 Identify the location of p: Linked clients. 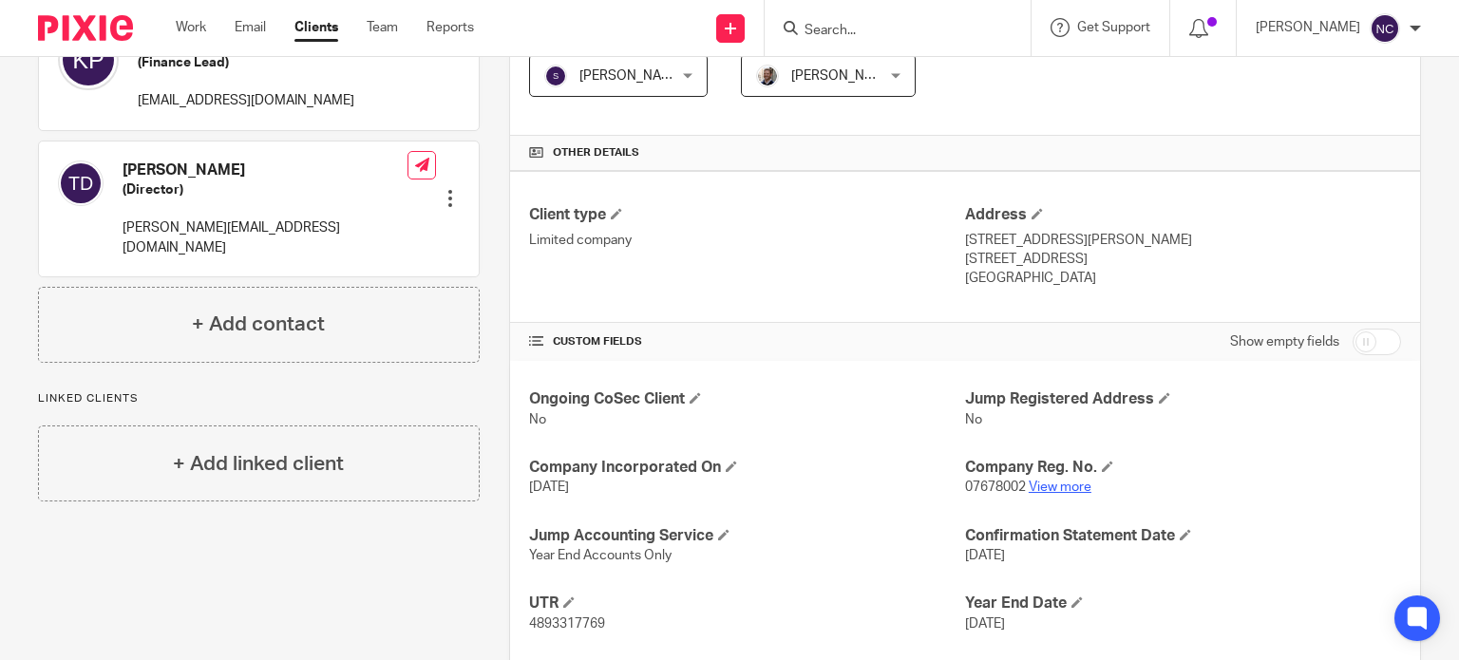
(258, 399).